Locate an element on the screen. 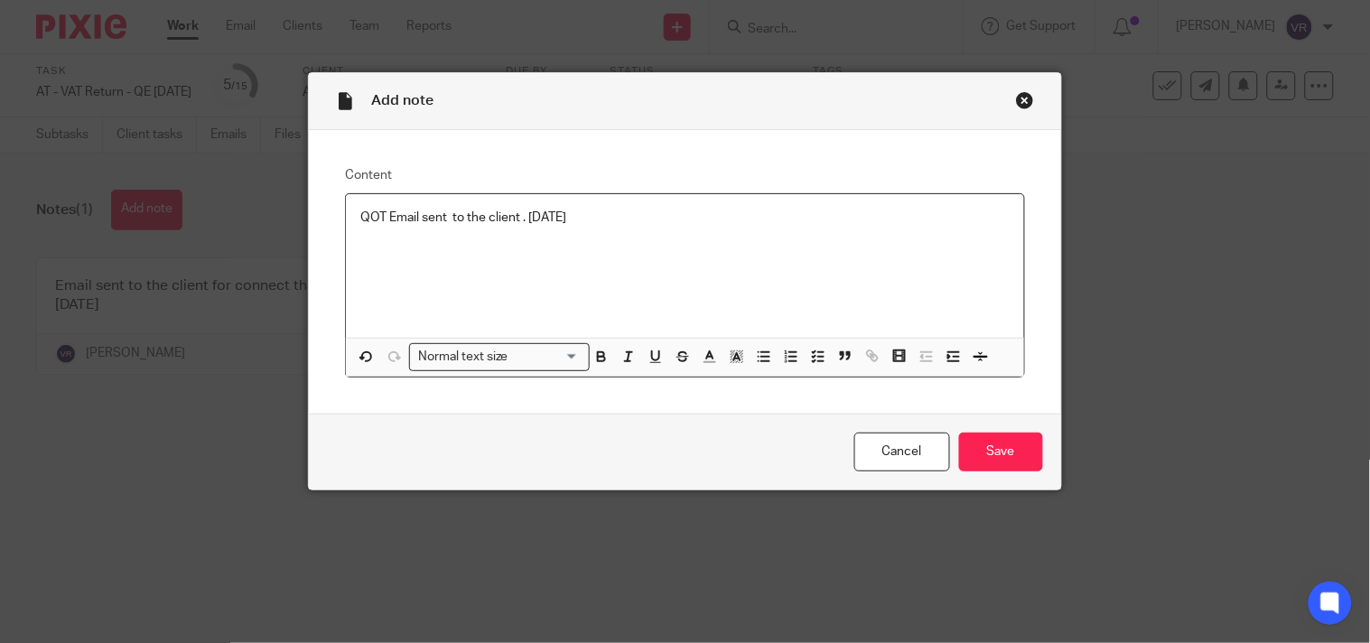 Image resolution: width=1370 pixels, height=643 pixels. input: Search for option is located at coordinates (546, 357).